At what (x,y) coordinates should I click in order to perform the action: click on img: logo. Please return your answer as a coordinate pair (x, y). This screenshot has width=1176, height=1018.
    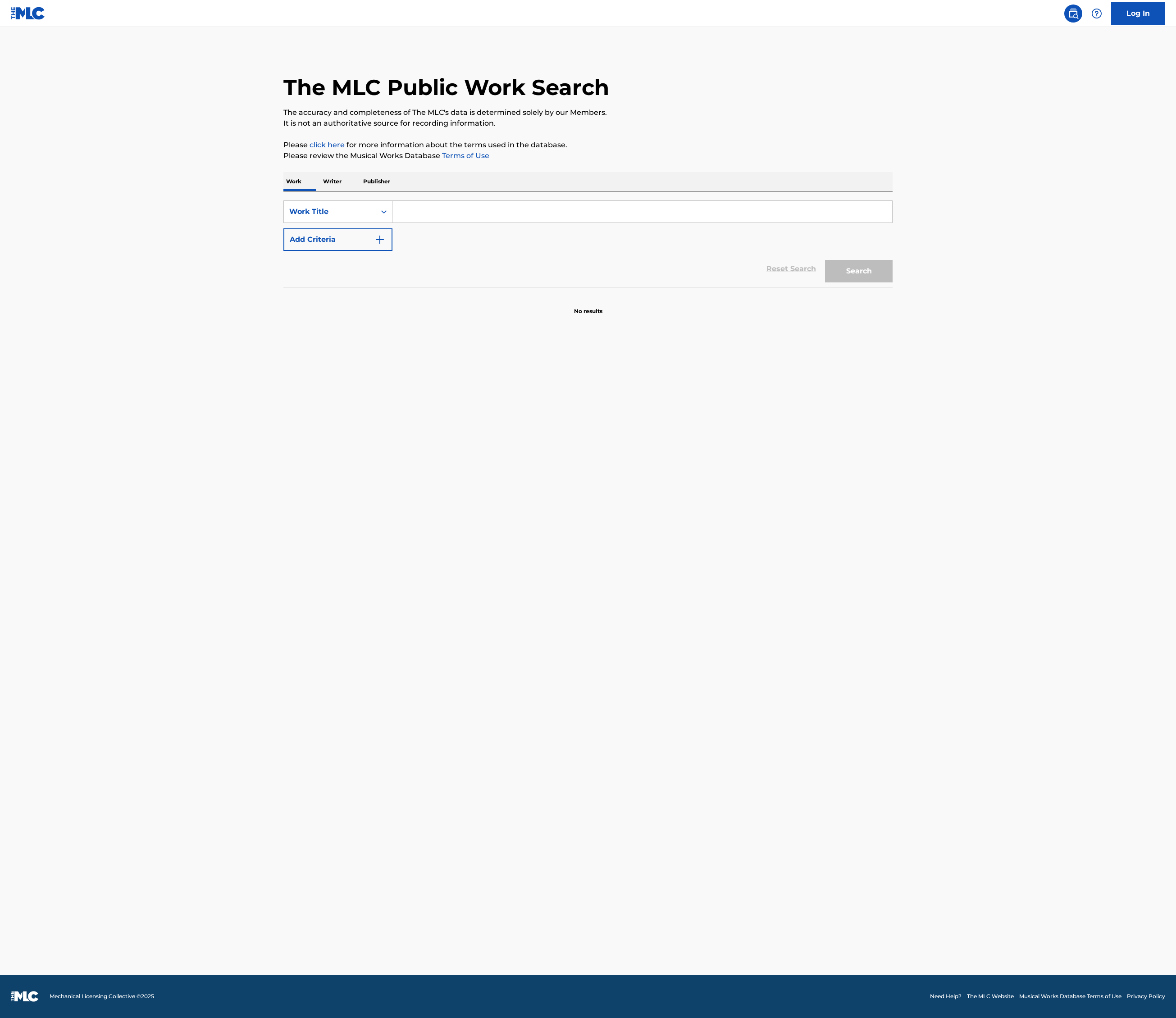
    Looking at the image, I should click on (25, 997).